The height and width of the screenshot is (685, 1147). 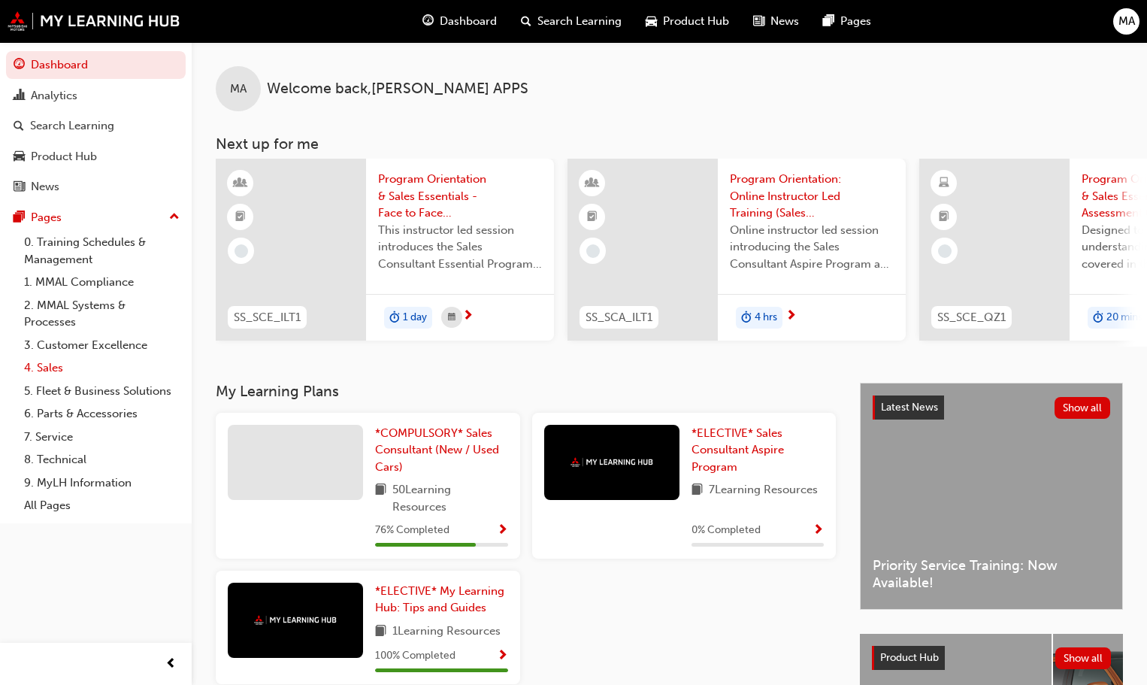 I want to click on a: 2. MMAL Systems & Processes, so click(x=102, y=314).